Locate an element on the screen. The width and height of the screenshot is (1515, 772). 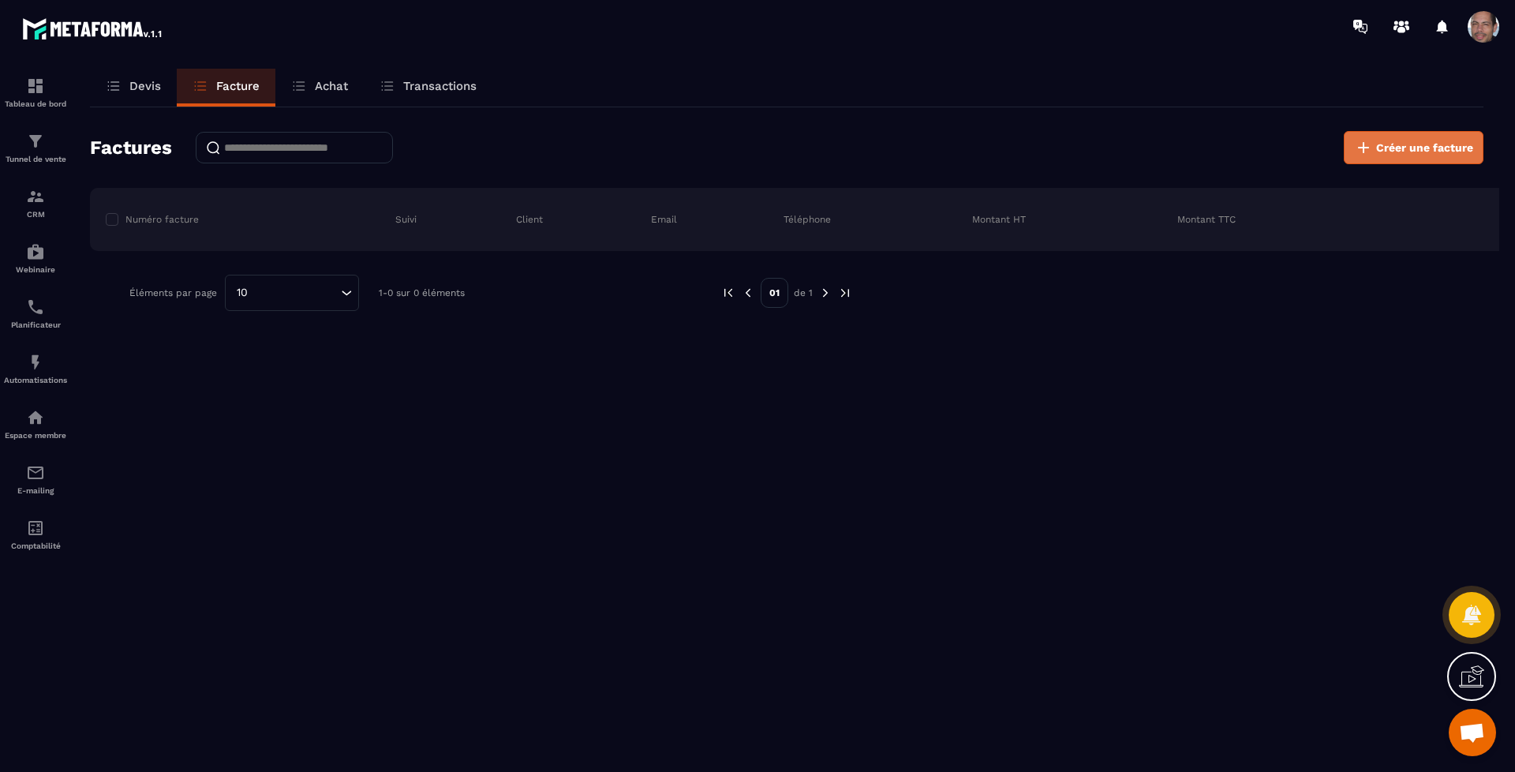
a: automationsautomationsAutomatisations is located at coordinates (36, 368).